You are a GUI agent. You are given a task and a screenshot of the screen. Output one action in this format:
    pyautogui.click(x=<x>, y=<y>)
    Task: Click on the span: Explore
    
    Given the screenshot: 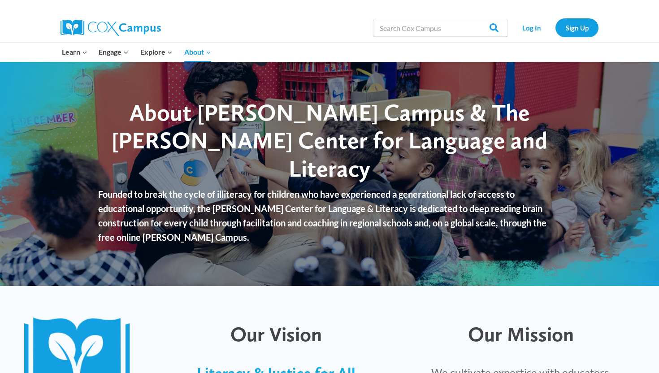 What is the action you would take?
    pyautogui.click(x=157, y=52)
    